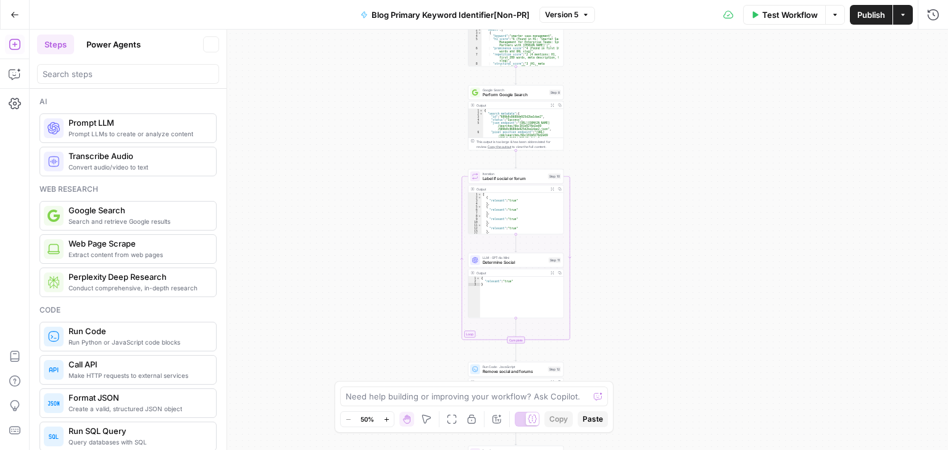 Image resolution: width=948 pixels, height=450 pixels. I want to click on span: Toggle code folding, rows 2 through 66, so click(479, 30).